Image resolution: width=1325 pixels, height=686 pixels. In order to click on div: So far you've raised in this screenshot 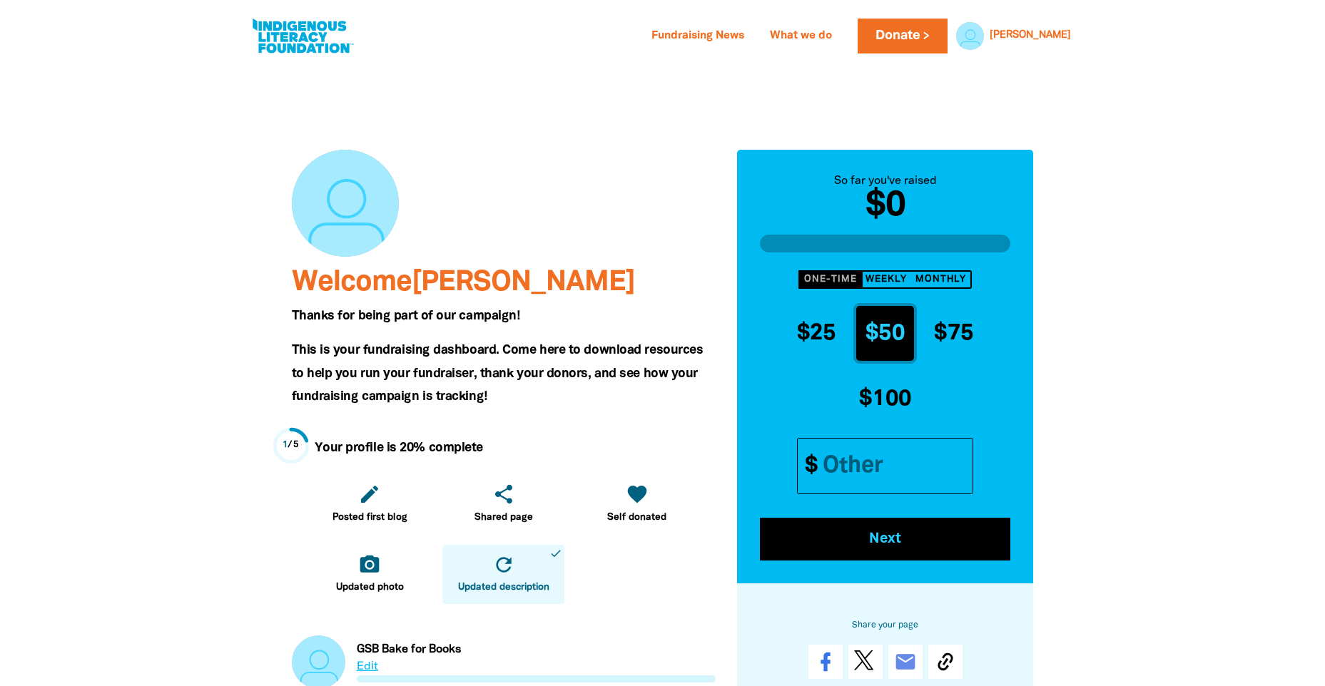, I will do `click(885, 181)`.